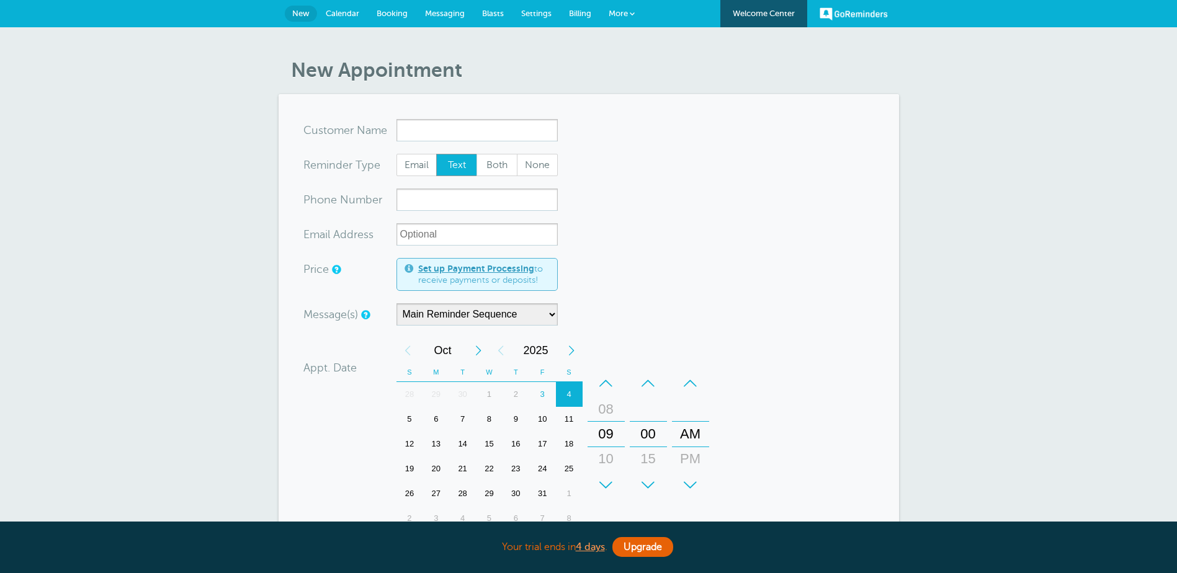 The height and width of the screenshot is (573, 1177). I want to click on div: 2, so click(409, 519).